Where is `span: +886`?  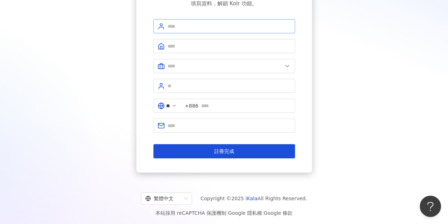 span: +886 is located at coordinates (192, 106).